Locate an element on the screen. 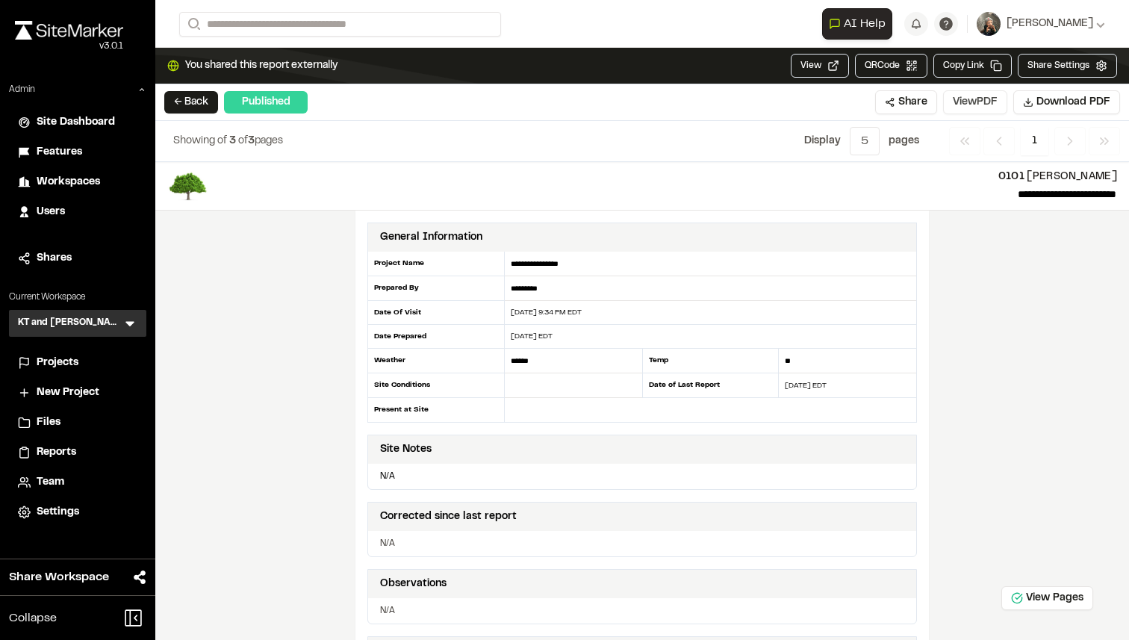 Image resolution: width=1129 pixels, height=640 pixels. a: Files is located at coordinates (78, 423).